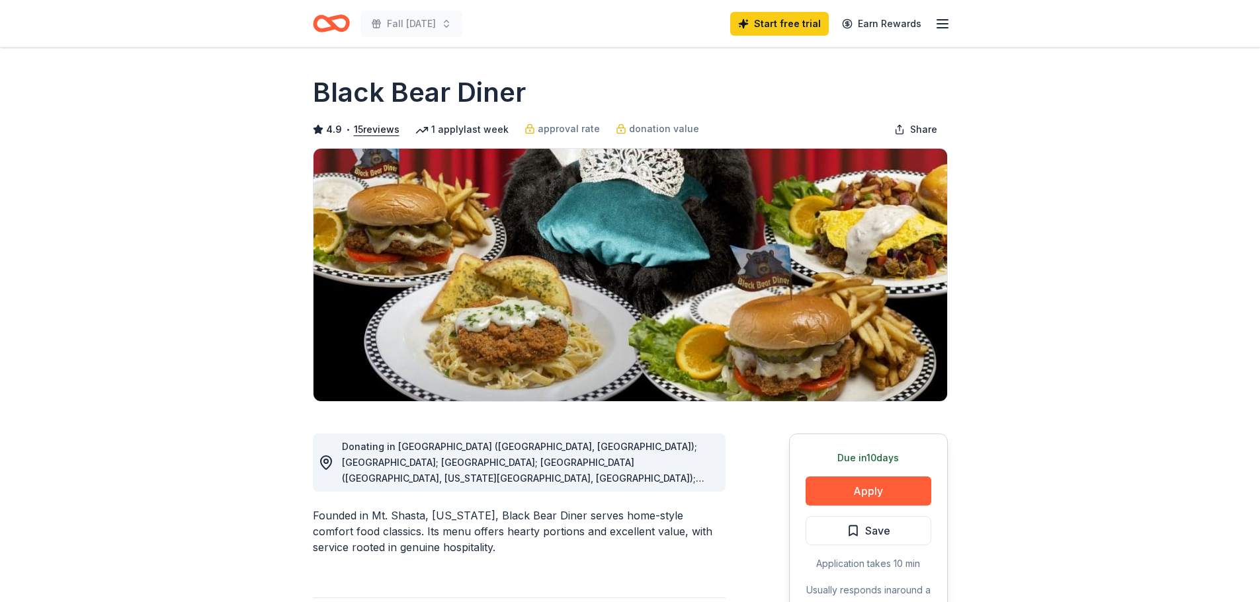 This screenshot has height=602, width=1260. I want to click on span: Save, so click(877, 531).